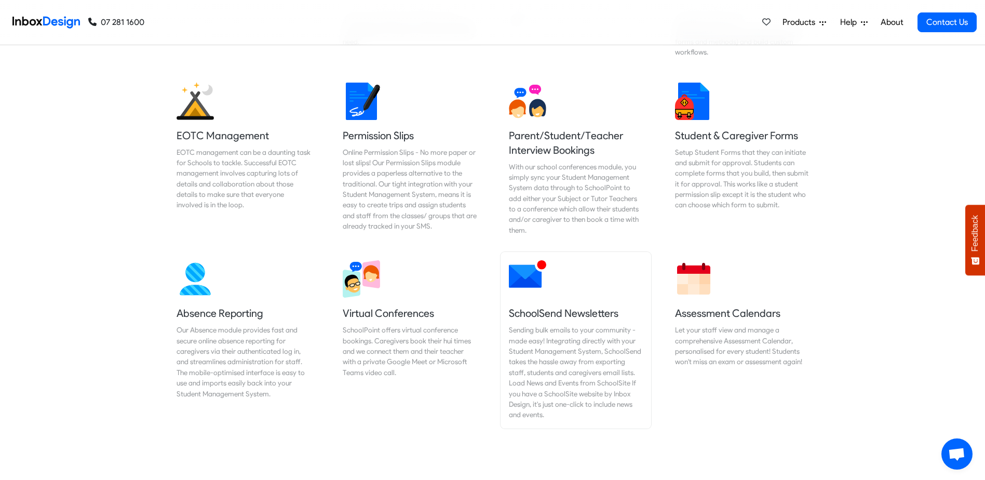 The image size is (985, 480). I want to click on a: Virtual Conferences SchoolPoint offers virtual conference bookings. Caregivers book their hui tim..., so click(410, 340).